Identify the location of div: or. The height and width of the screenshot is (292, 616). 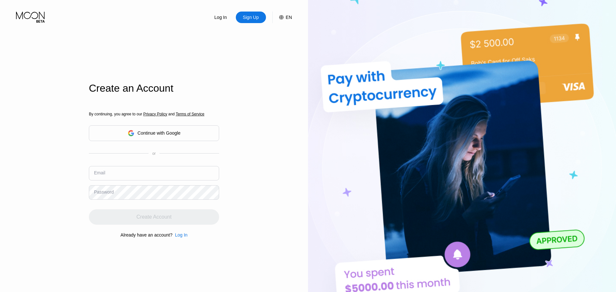
(154, 154).